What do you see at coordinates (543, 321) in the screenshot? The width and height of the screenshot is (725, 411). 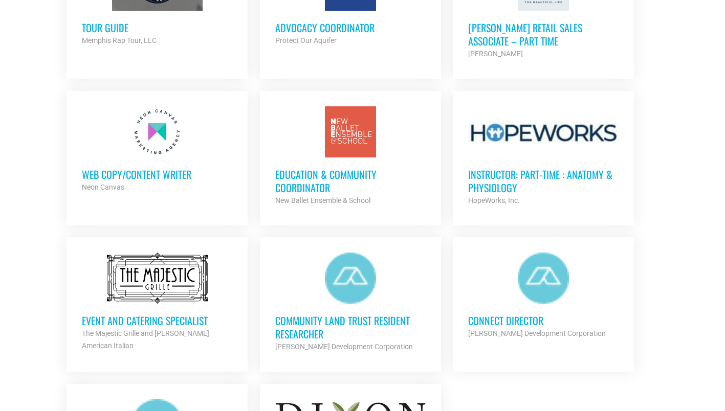 I see `h3: Connect Director` at bounding box center [543, 321].